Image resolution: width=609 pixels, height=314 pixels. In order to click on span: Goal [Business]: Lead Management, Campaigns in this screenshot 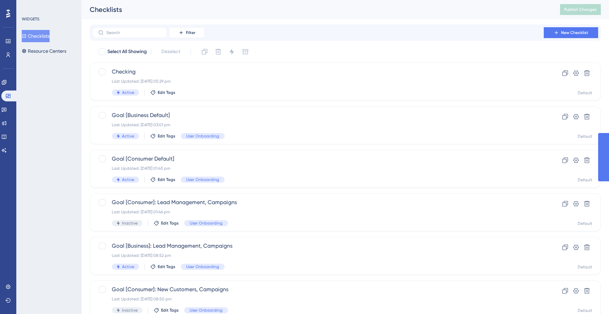, I will do `click(318, 246)`.